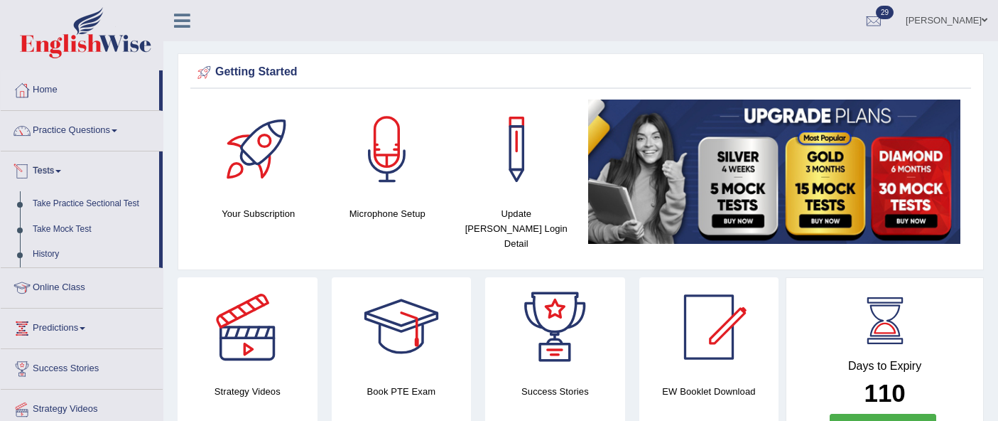  What do you see at coordinates (82, 129) in the screenshot?
I see `a: Practice Questions` at bounding box center [82, 129].